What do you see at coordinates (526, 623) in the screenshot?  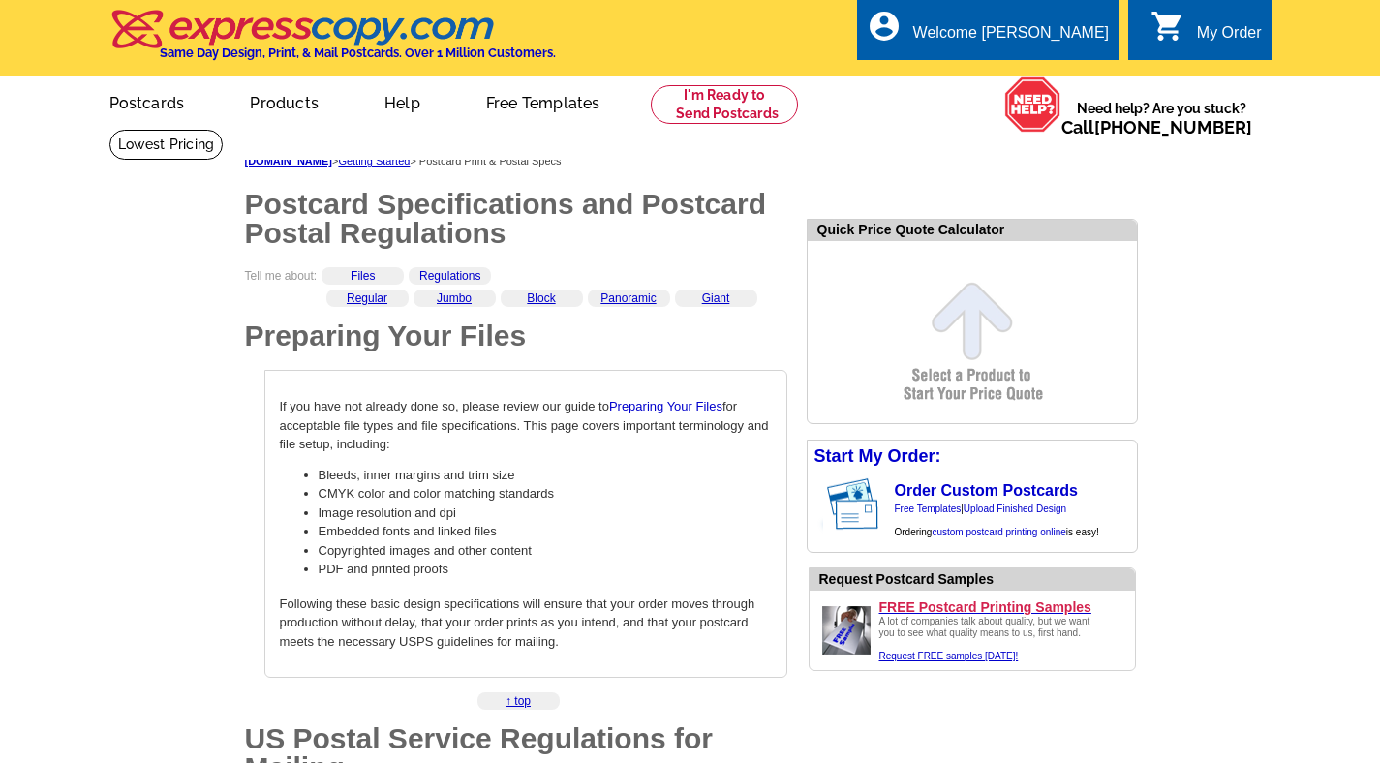 I see `p: Following these basic design specifications will ensure that your order moves through production ...` at bounding box center [526, 623].